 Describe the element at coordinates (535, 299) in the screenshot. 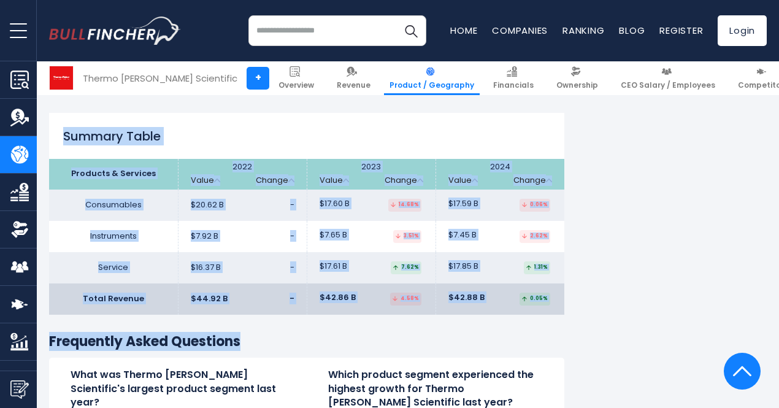

I see `div: 0.05%` at that location.